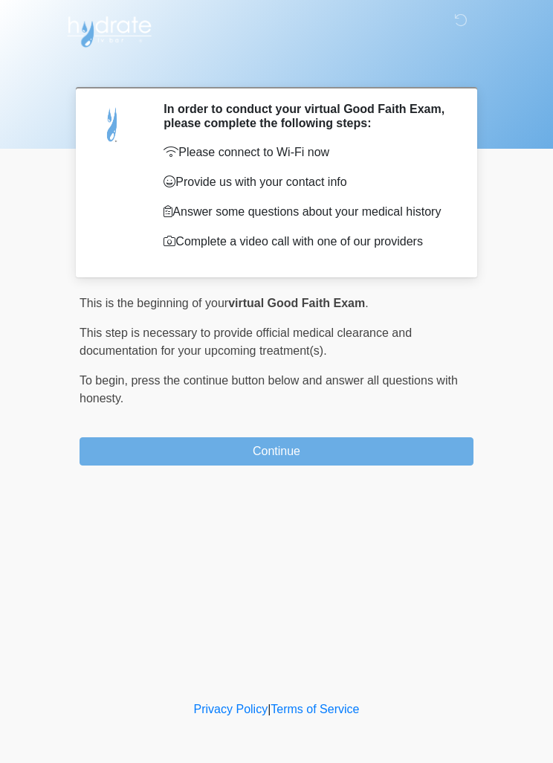 The width and height of the screenshot is (553, 763). I want to click on p: Provide us with your contact info, so click(307, 182).